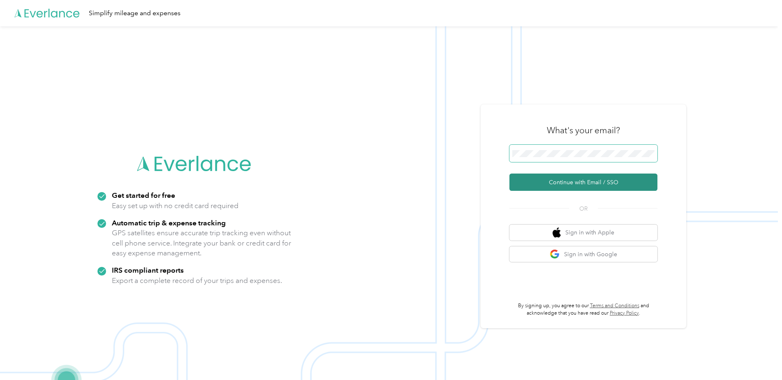  What do you see at coordinates (624, 313) in the screenshot?
I see `a: Privacy Policy` at bounding box center [624, 313].